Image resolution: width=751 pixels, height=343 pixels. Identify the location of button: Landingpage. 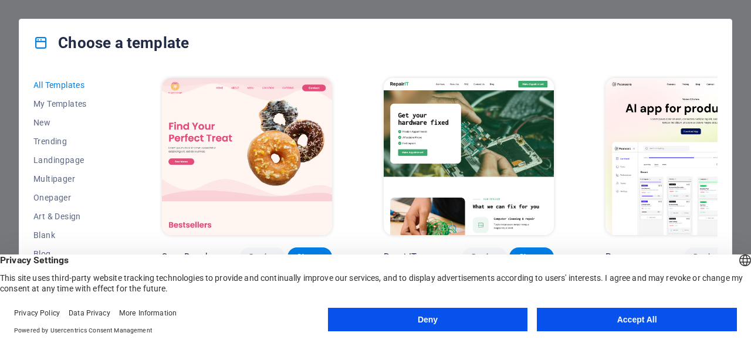
(72, 160).